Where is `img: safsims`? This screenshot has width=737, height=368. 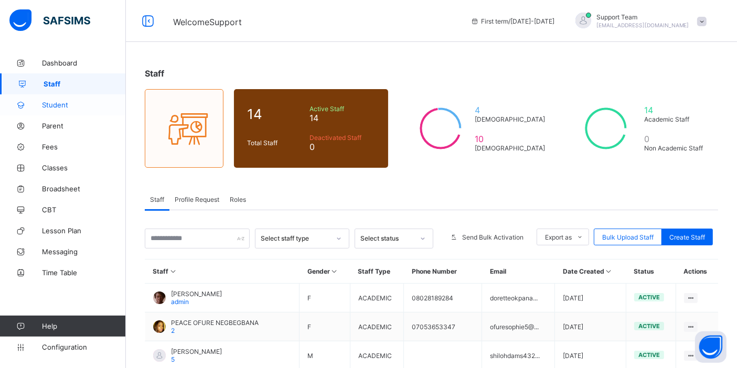 img: safsims is located at coordinates (50, 20).